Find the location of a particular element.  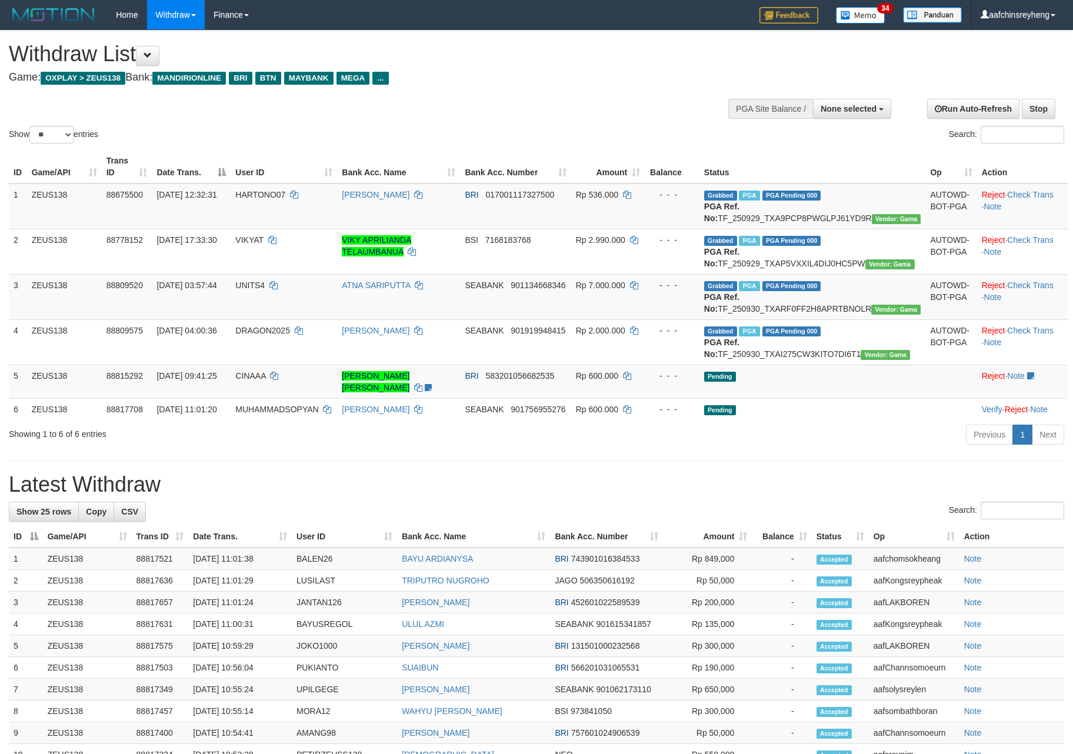

span: Copy is located at coordinates (96, 512).